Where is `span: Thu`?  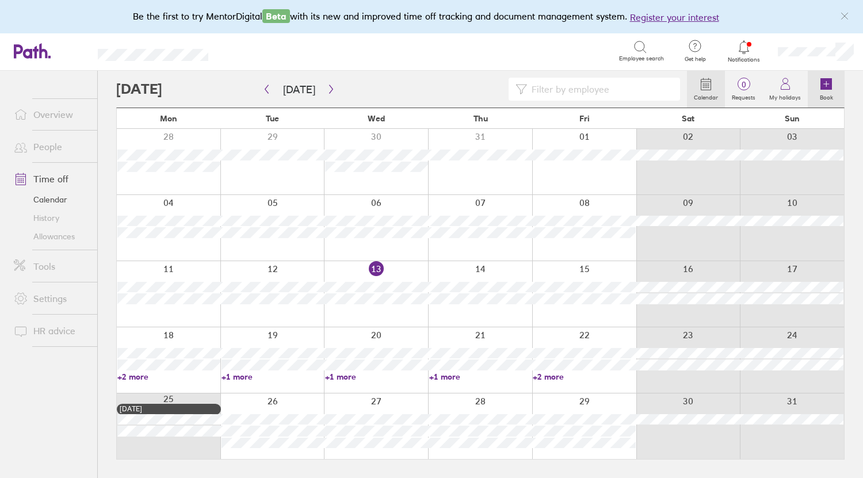
span: Thu is located at coordinates (480, 119).